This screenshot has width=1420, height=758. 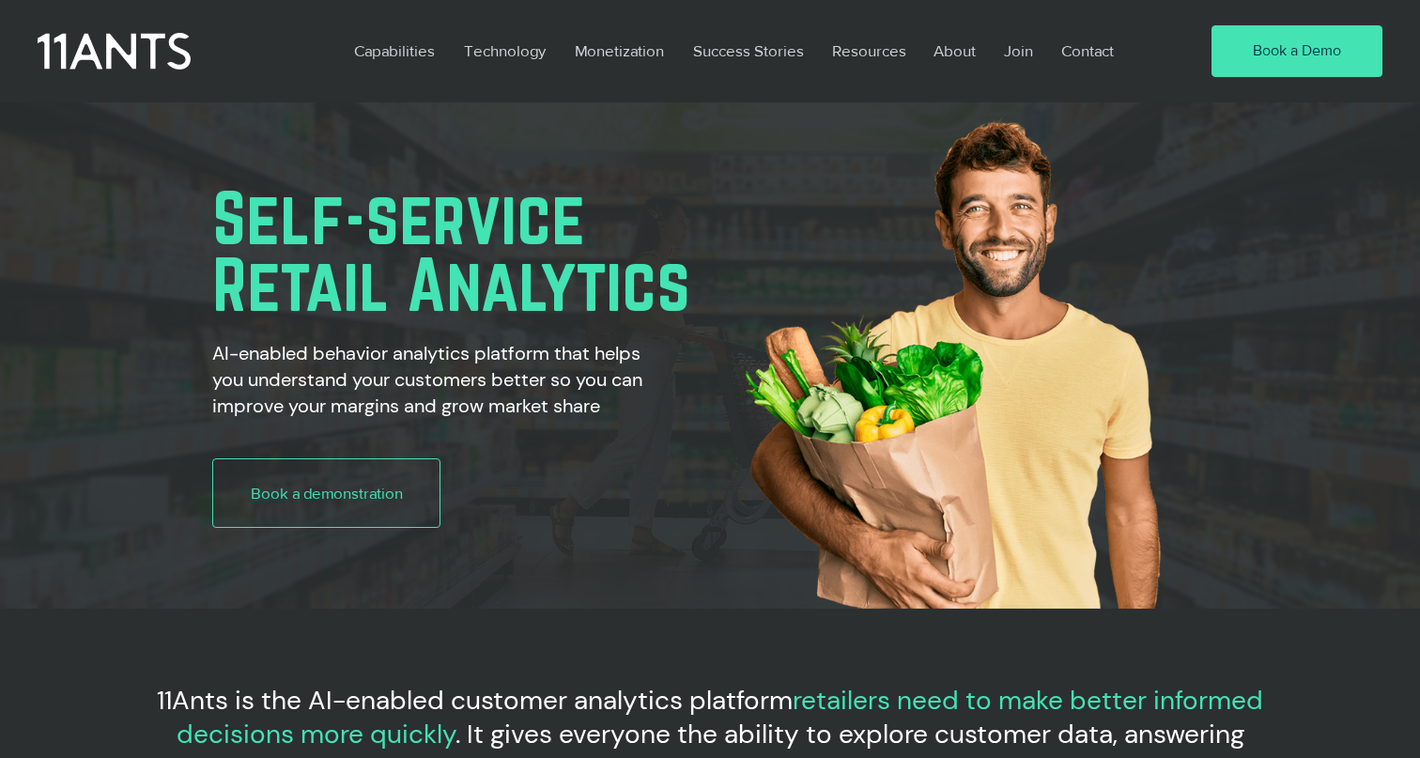 I want to click on h2: AI-enabled behavior analytics platform that helps you understand your customers better so you can..., so click(x=431, y=379).